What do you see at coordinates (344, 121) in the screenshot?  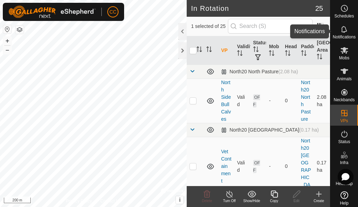 I see `span: VPs` at bounding box center [344, 121].